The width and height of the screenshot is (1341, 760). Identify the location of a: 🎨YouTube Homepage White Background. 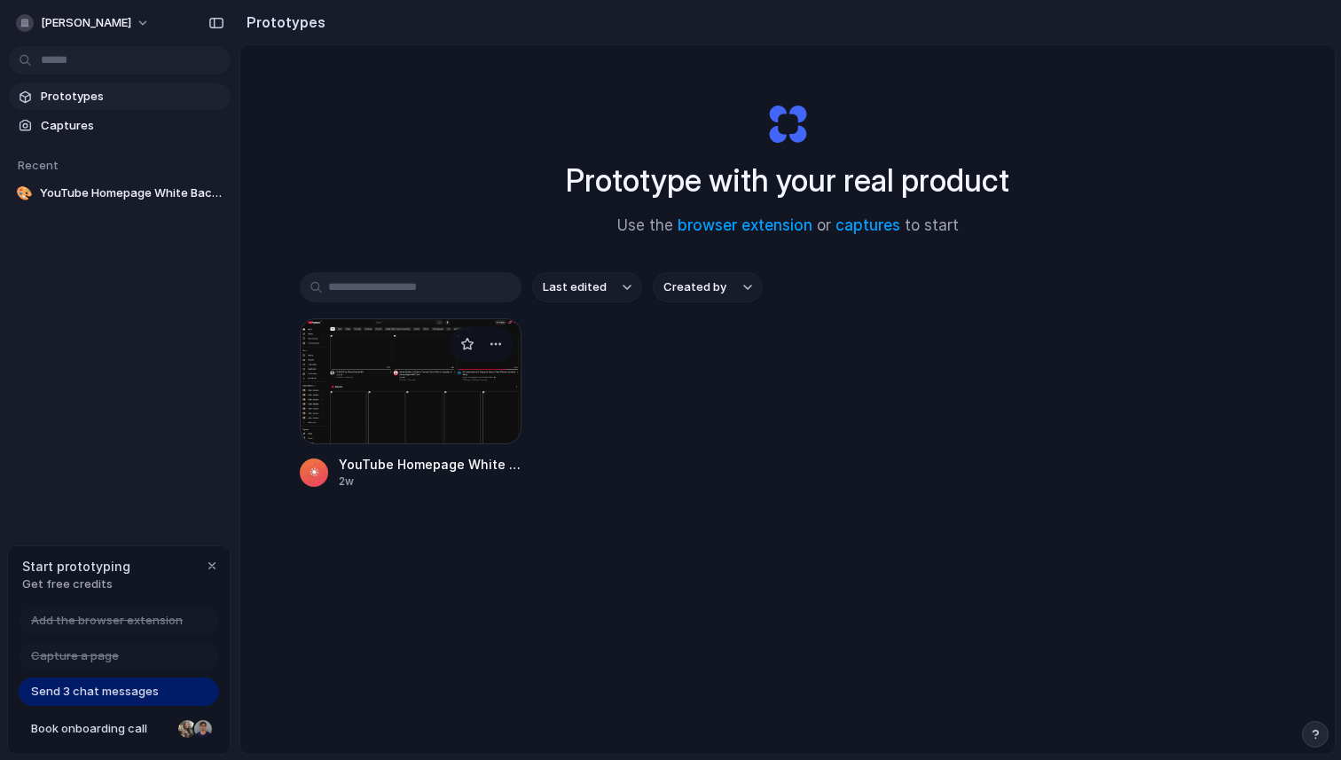
(120, 193).